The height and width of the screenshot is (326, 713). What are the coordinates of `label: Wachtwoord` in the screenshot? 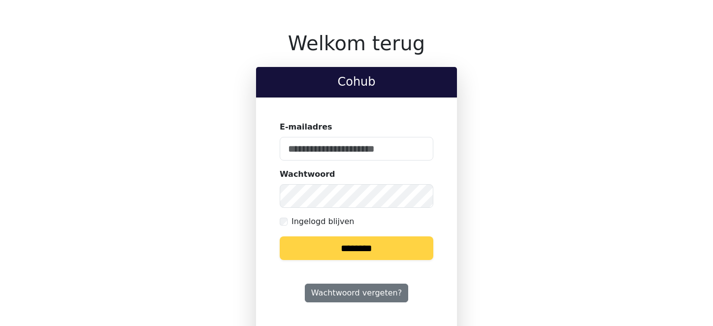 It's located at (307, 174).